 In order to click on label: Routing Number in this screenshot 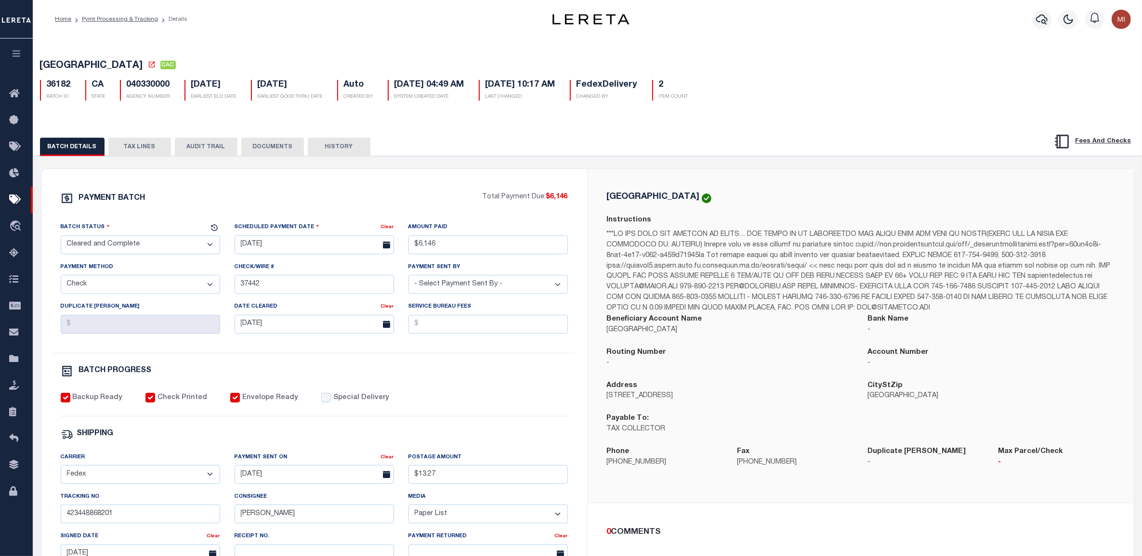, I will do `click(637, 353)`.